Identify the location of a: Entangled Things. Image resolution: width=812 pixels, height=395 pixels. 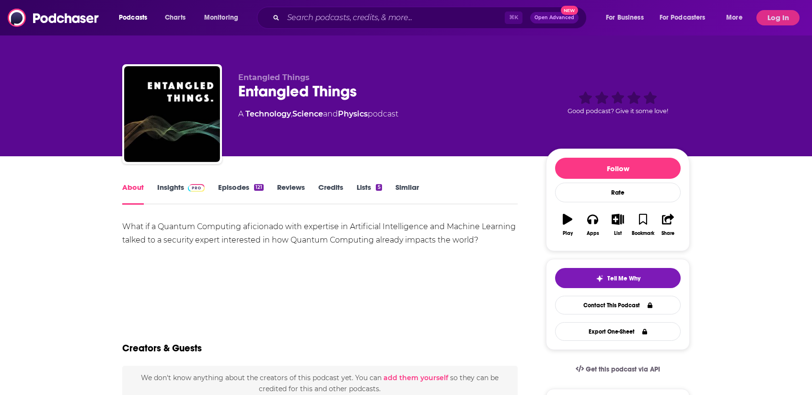
(172, 114).